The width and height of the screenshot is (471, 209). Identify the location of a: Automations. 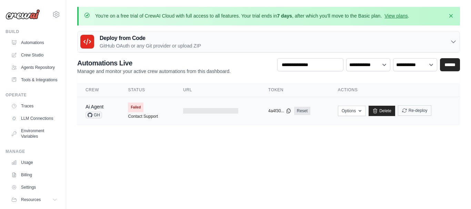
(34, 43).